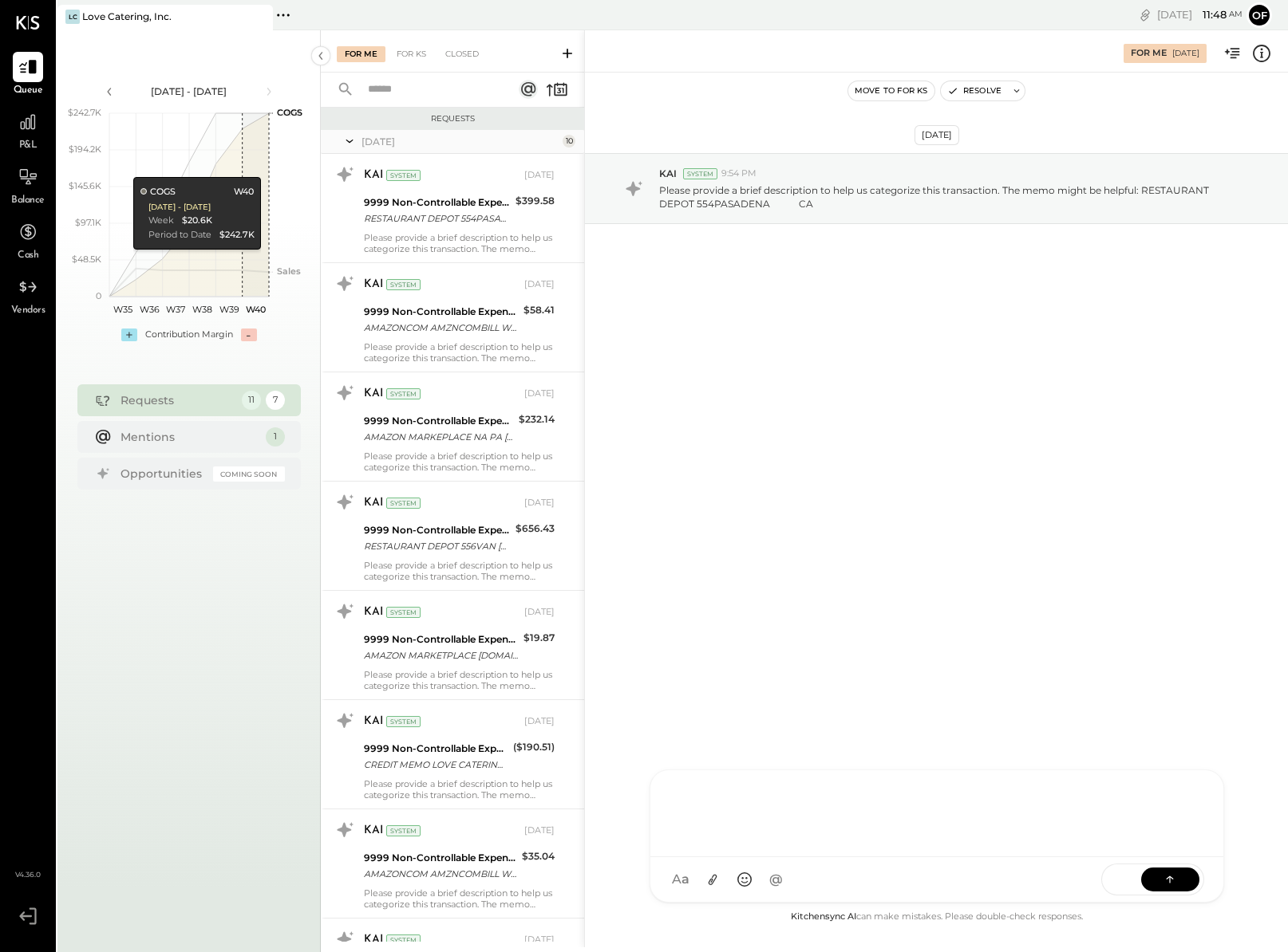  Describe the element at coordinates (149, 310) in the screenshot. I see `text: W36` at that location.